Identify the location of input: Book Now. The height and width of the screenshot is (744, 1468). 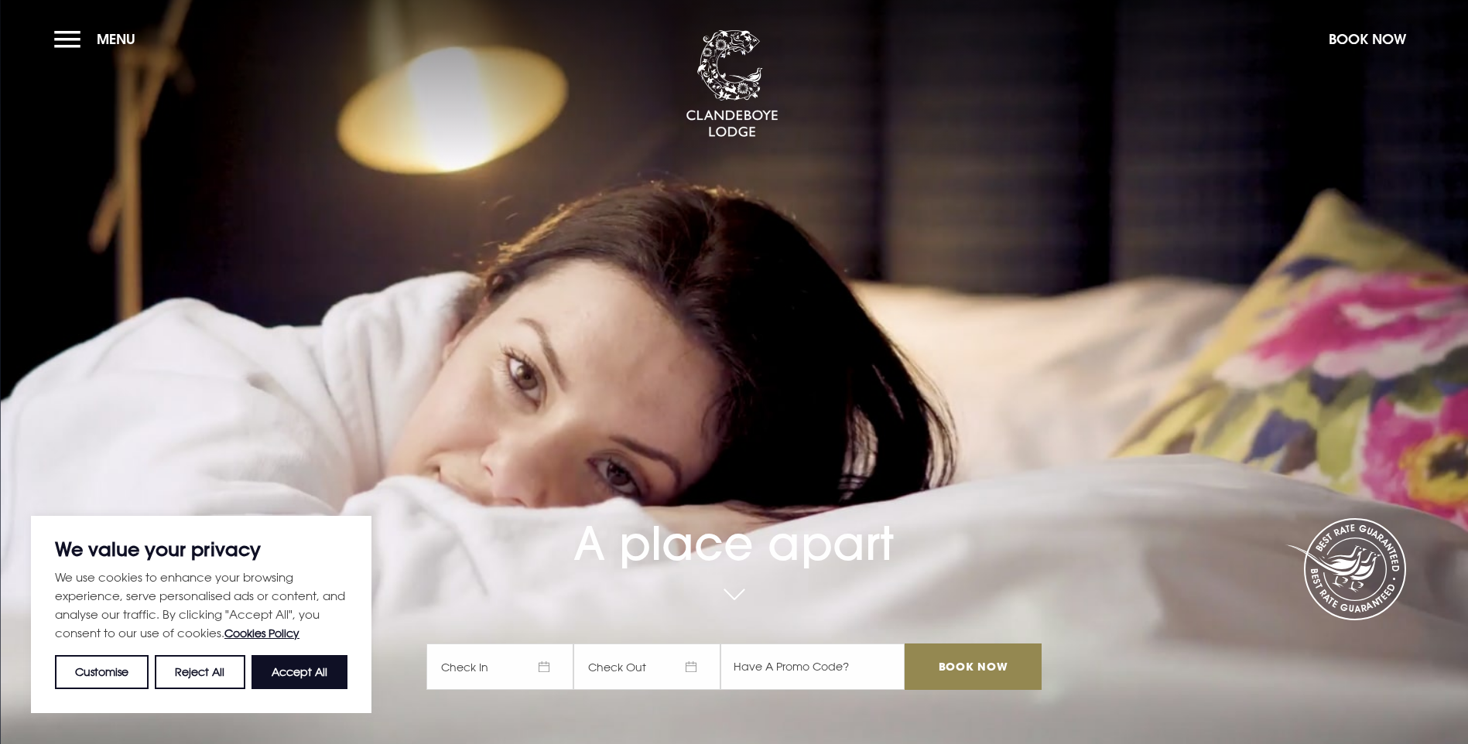
(972, 667).